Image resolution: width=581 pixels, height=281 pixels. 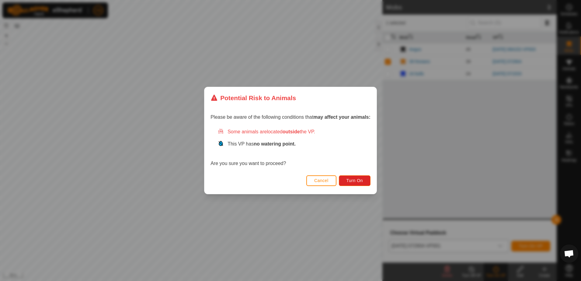 What do you see at coordinates (321, 180) in the screenshot?
I see `span: Cancel` at bounding box center [321, 180].